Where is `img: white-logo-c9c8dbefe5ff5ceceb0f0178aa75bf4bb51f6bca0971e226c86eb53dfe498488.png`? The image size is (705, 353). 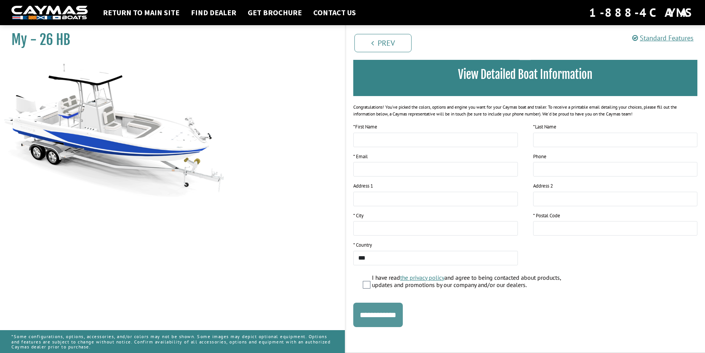
img: white-logo-c9c8dbefe5ff5ceceb0f0178aa75bf4bb51f6bca0971e226c86eb53dfe498488.png is located at coordinates (50, 13).